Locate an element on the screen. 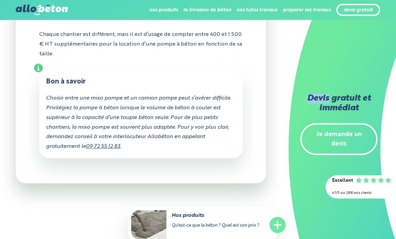  p: Nos produits is located at coordinates (189, 216).